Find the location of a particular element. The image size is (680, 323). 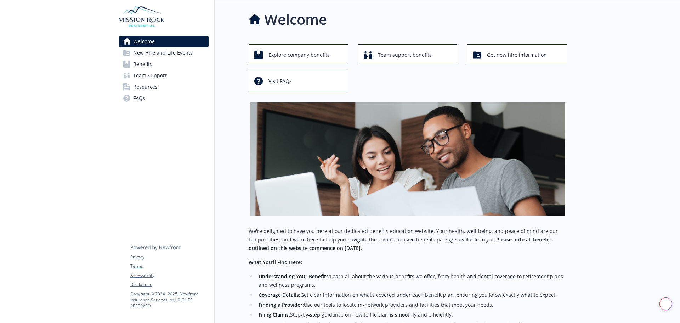

strong: Finding a Provider: is located at coordinates (281, 304).